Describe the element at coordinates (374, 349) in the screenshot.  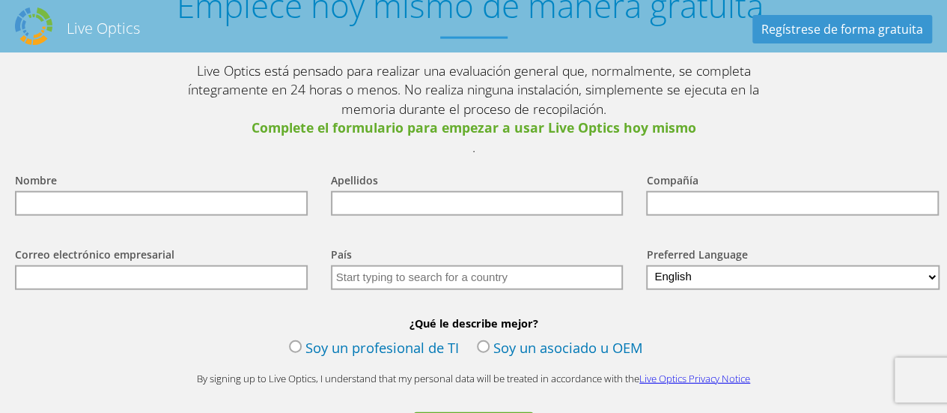
I see `label: Soy un profesional de TI` at that location.